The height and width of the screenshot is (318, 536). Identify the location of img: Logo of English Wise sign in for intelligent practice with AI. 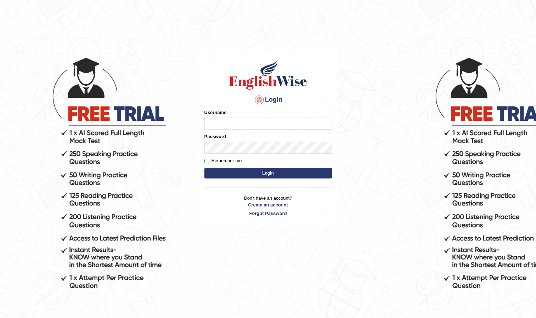
(268, 75).